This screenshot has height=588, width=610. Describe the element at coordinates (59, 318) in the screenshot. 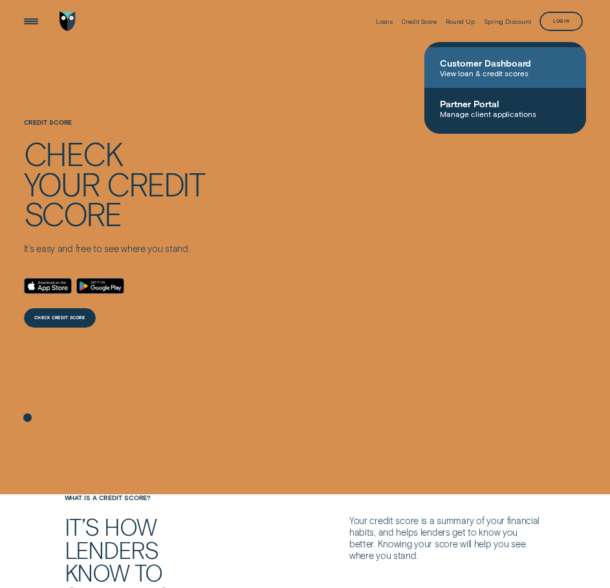

I see `a: CHECK CREDIT SCORE` at that location.